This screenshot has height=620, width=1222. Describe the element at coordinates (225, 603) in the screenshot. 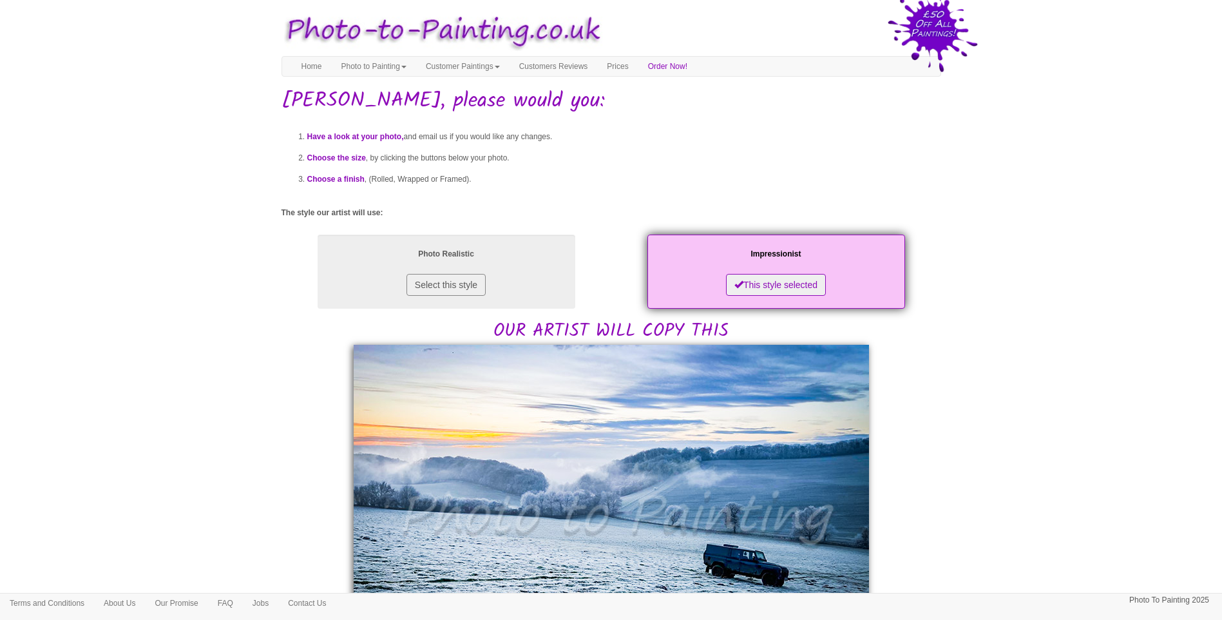

I see `a: FAQ` at that location.